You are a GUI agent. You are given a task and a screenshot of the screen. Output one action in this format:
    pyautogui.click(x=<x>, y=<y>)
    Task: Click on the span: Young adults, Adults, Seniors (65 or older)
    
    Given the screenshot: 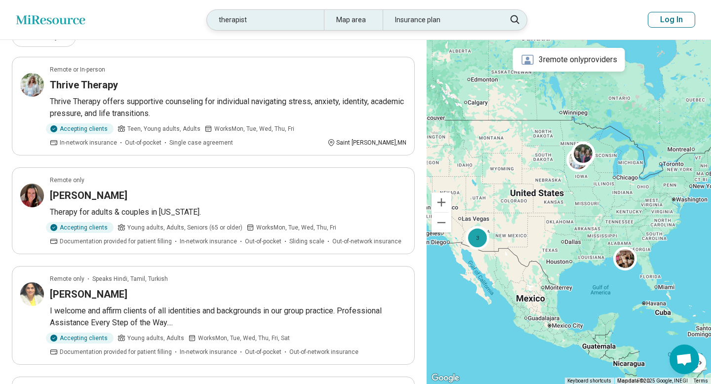 What is the action you would take?
    pyautogui.click(x=185, y=228)
    